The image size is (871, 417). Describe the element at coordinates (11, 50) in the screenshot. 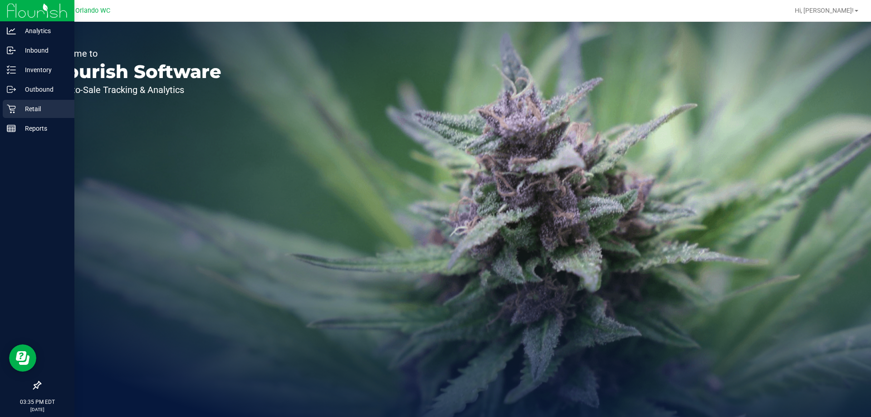

I see `inline-svg: Inbound` at that location.